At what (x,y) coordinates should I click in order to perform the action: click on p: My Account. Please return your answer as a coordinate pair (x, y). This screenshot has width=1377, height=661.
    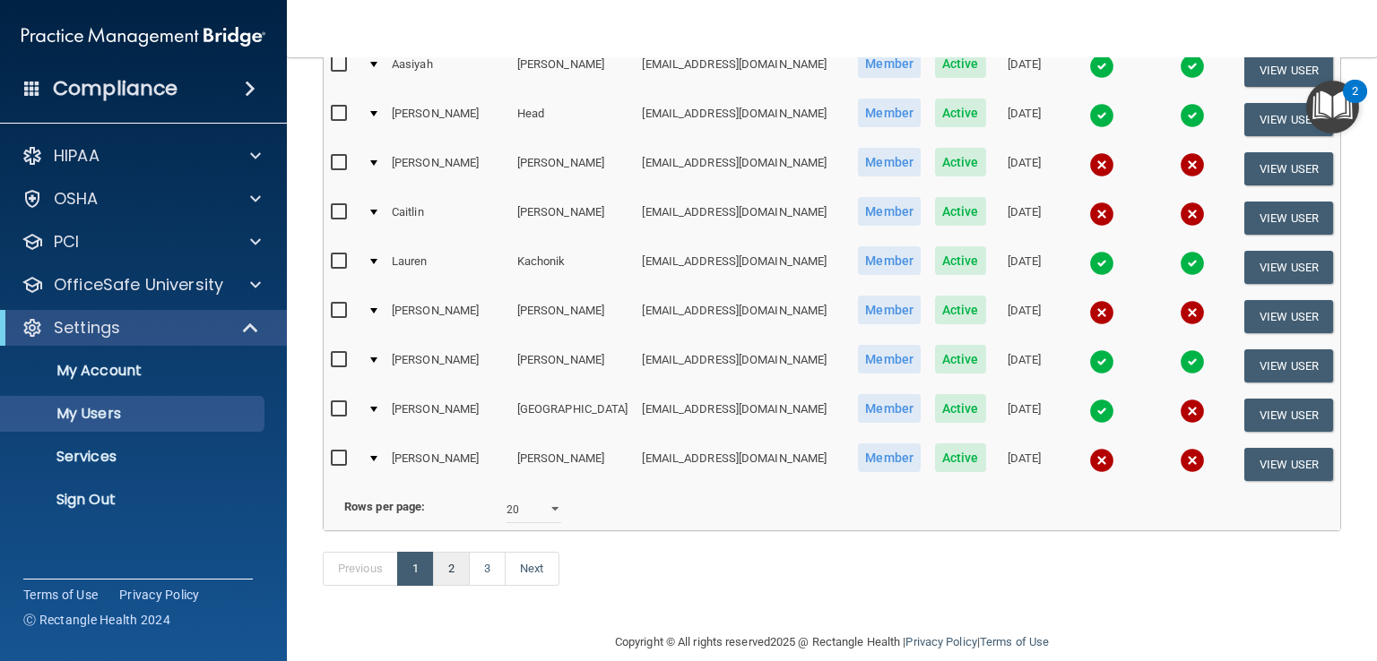
    Looking at the image, I should click on (134, 371).